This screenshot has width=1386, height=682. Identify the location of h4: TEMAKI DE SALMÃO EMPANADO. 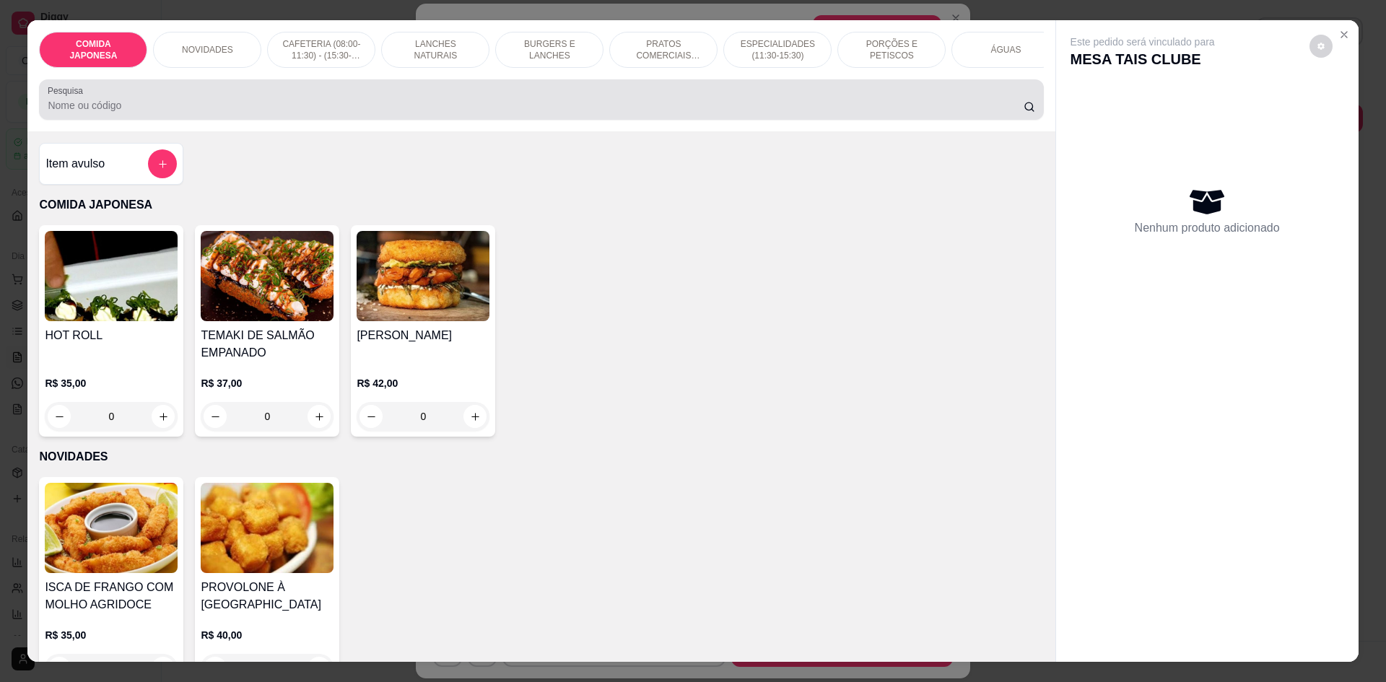
(267, 344).